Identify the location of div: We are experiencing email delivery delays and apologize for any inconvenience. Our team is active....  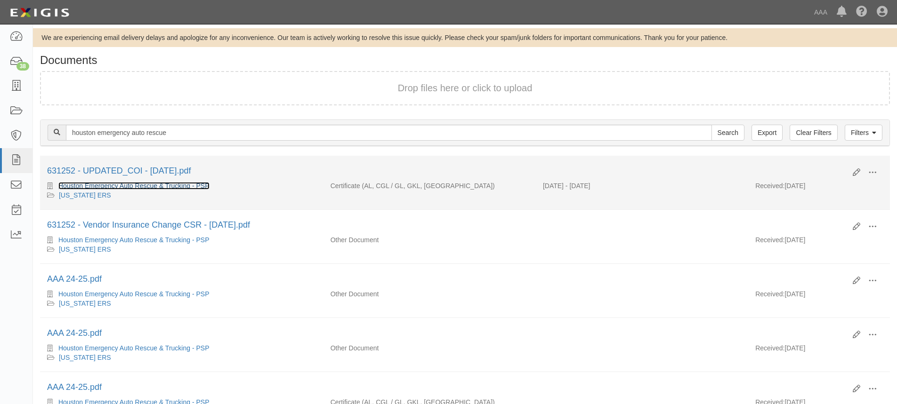
(465, 38).